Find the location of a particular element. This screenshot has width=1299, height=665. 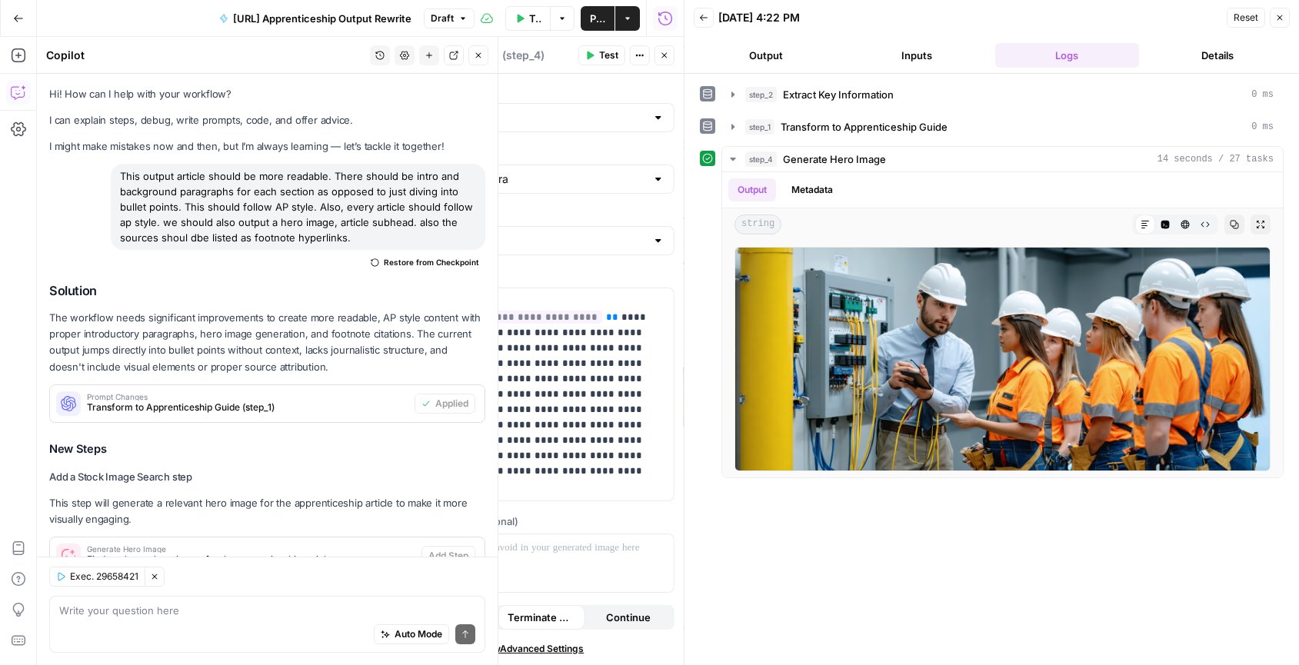

button: Add Step is located at coordinates (448, 556).